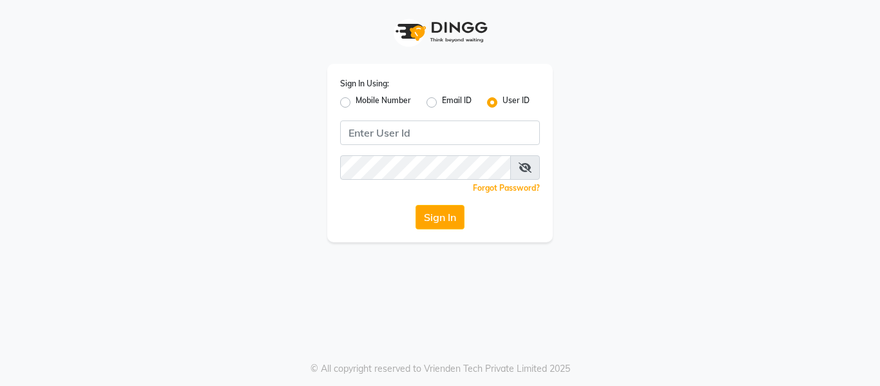 The image size is (880, 386). I want to click on button: Sign In, so click(440, 217).